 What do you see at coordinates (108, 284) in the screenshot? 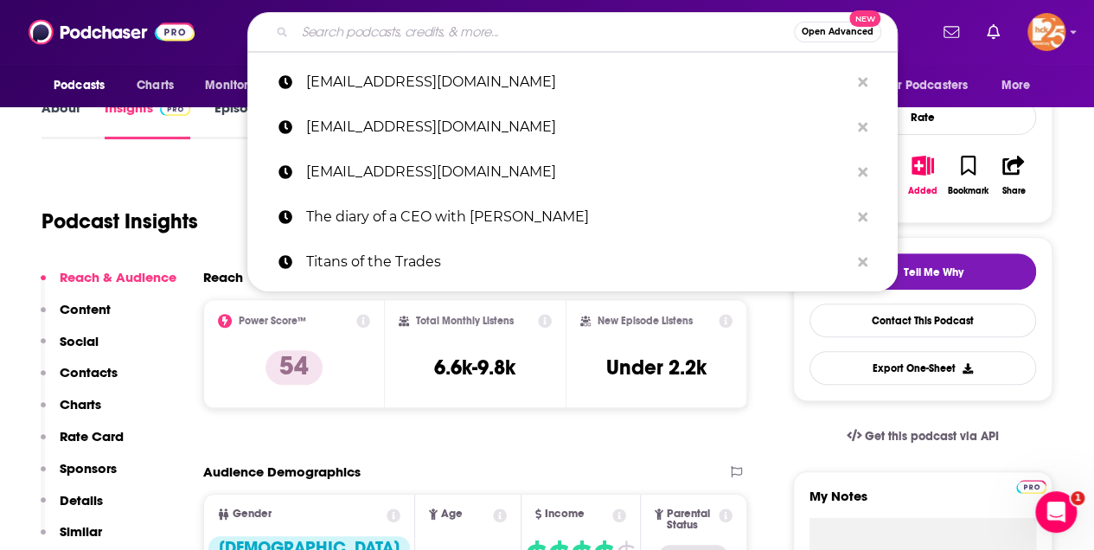
I see `button: Reach & Audience` at bounding box center [108, 284].